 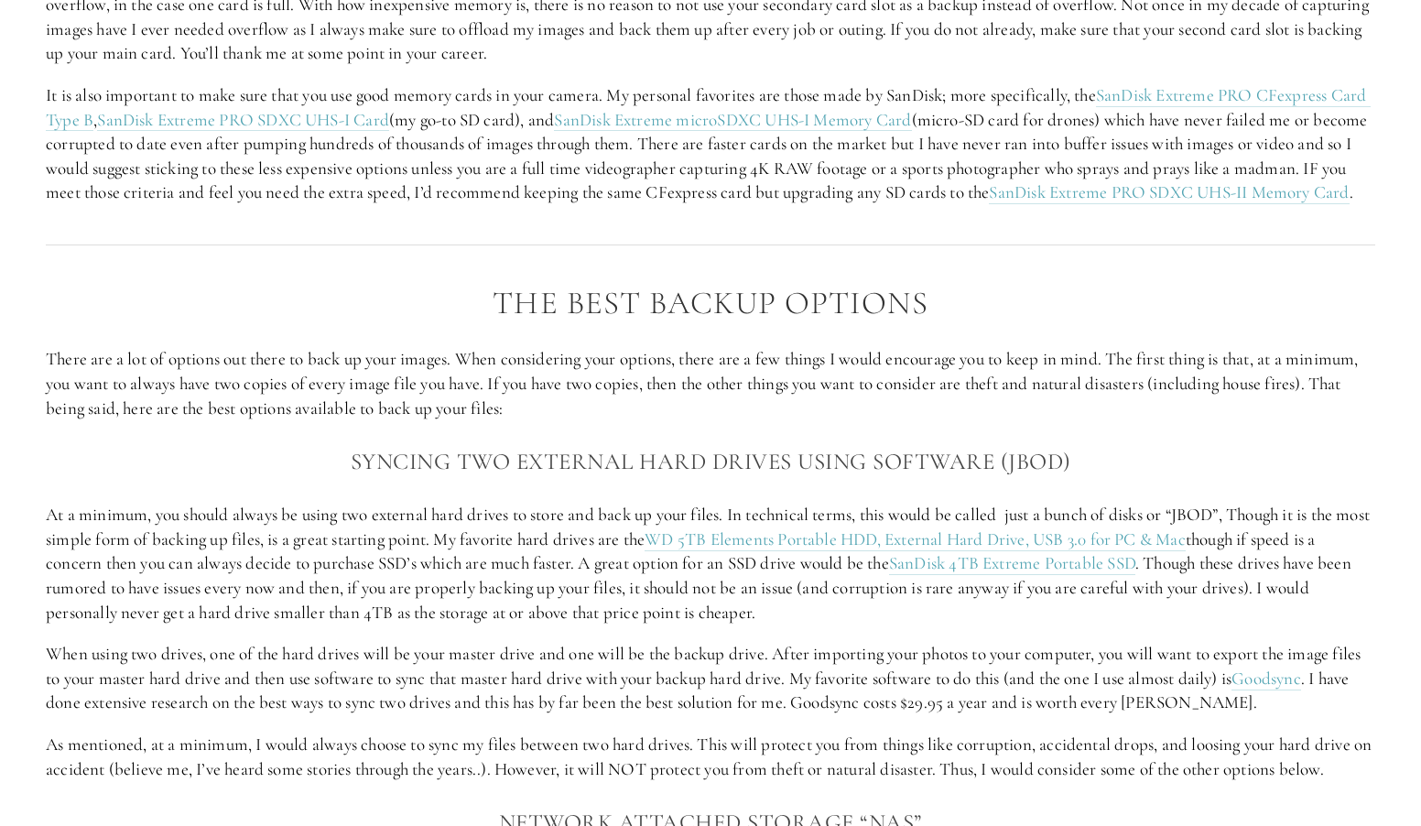 I want to click on a: SanDisk Extreme PRO SDXC UHS-I Card, so click(x=243, y=120).